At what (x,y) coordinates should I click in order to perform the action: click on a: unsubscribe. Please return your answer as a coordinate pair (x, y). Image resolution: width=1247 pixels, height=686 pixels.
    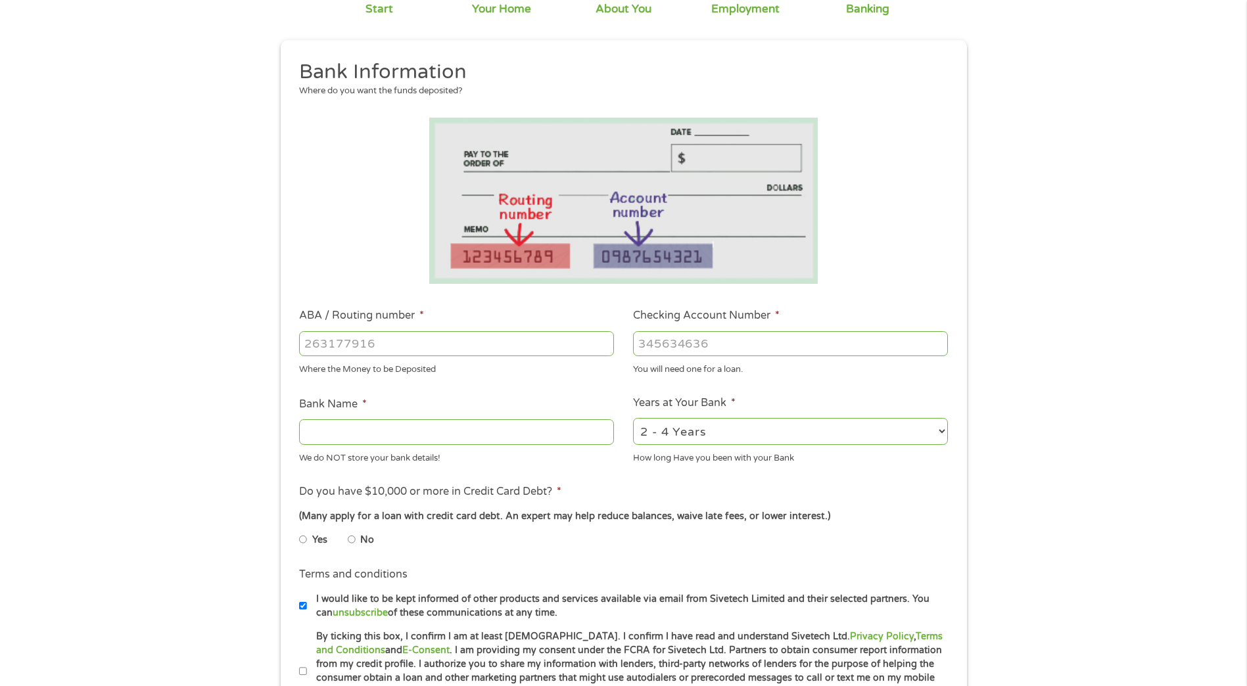
    Looking at the image, I should click on (360, 613).